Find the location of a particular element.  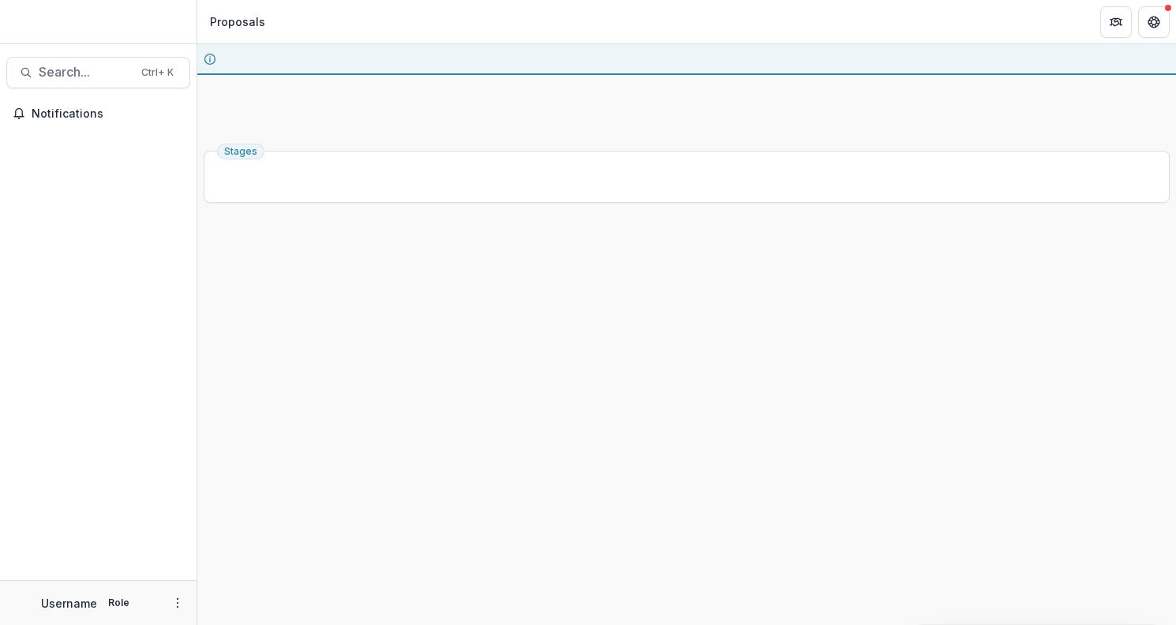

span: Notifications is located at coordinates (107, 114).